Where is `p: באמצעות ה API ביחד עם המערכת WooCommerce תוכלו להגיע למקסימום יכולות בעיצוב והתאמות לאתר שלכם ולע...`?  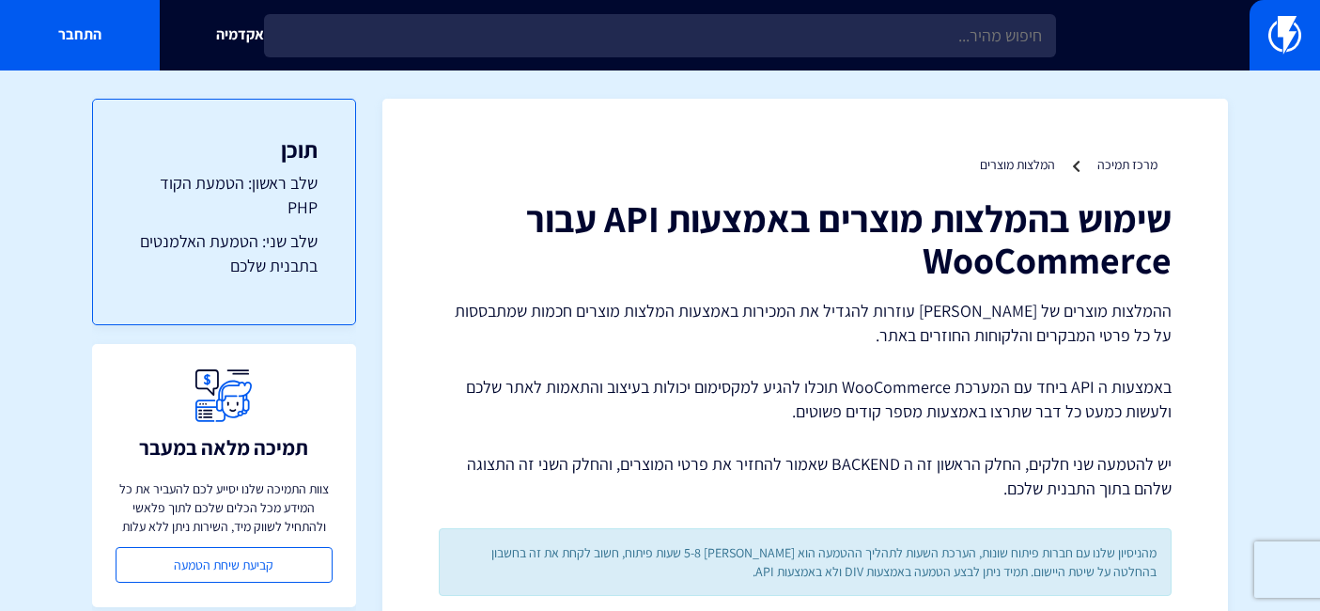
p: באמצעות ה API ביחד עם המערכת WooCommerce תוכלו להגיע למקסימום יכולות בעיצוב והתאמות לאתר שלכם ולע... is located at coordinates (805, 398).